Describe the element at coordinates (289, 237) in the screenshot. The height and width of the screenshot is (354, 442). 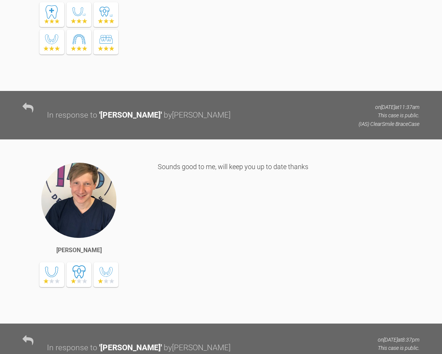
I see `div: Sounds good to me, will keep you up to date thanks` at that location.